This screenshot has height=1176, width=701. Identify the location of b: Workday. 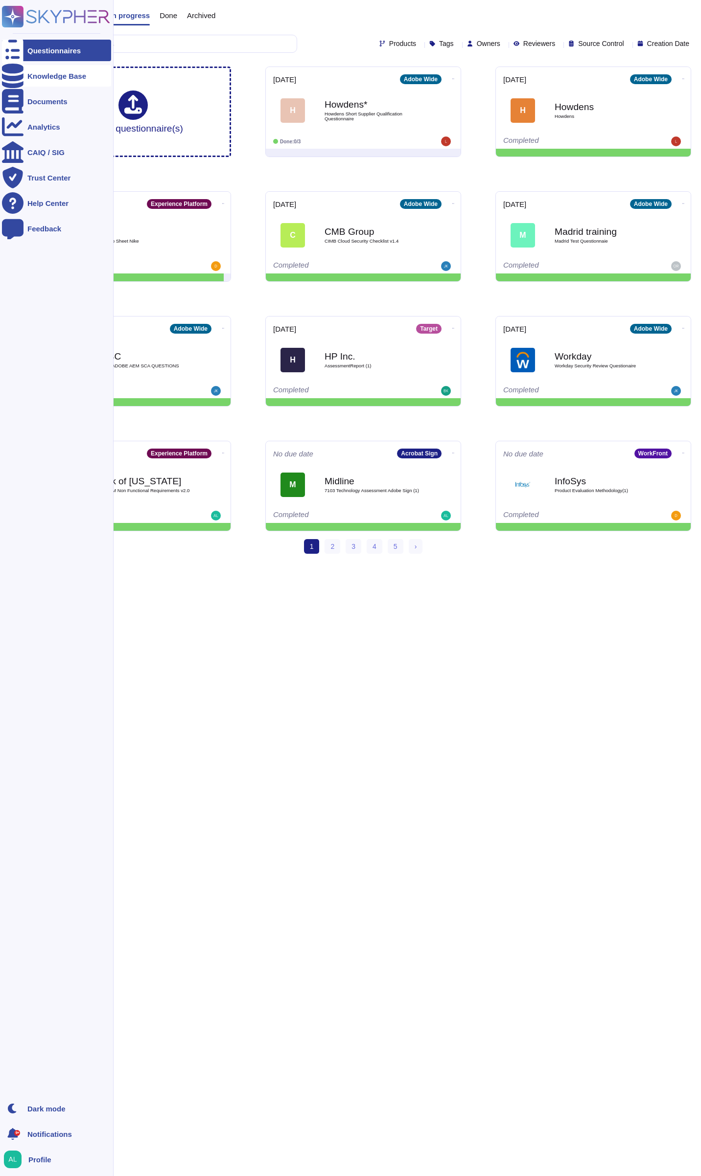
(603, 356).